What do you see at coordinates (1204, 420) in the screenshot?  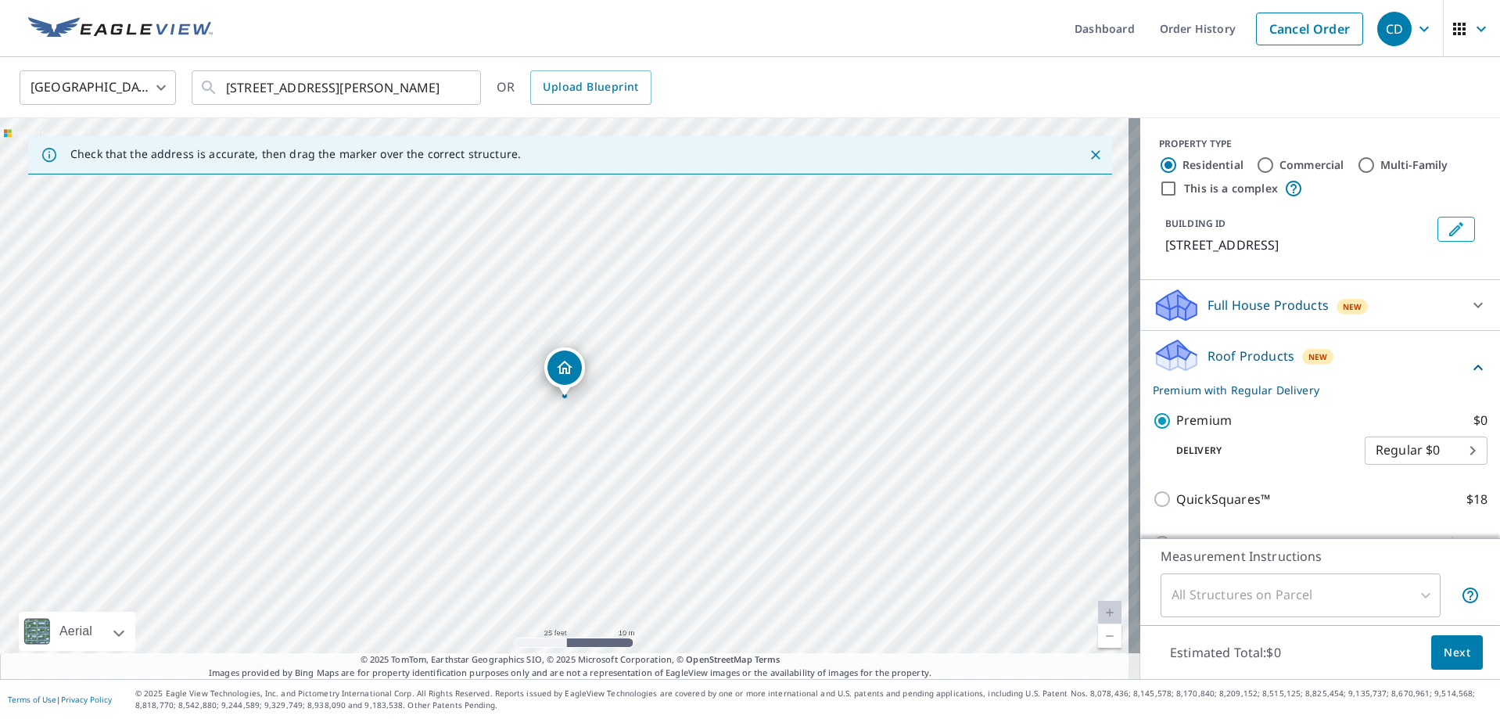 I see `p: Premium` at bounding box center [1204, 420].